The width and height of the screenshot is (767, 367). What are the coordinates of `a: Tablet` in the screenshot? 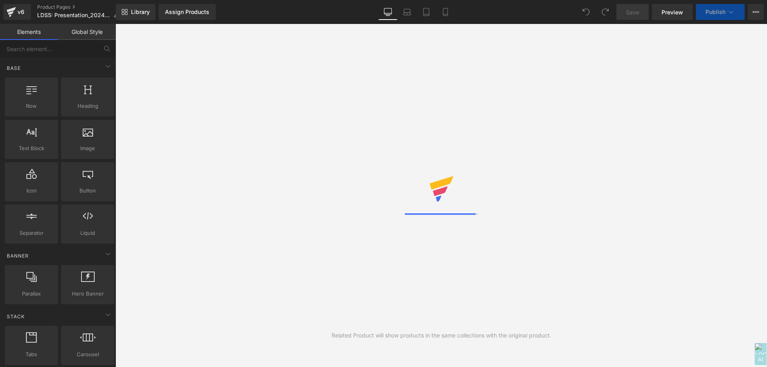 It's located at (426, 12).